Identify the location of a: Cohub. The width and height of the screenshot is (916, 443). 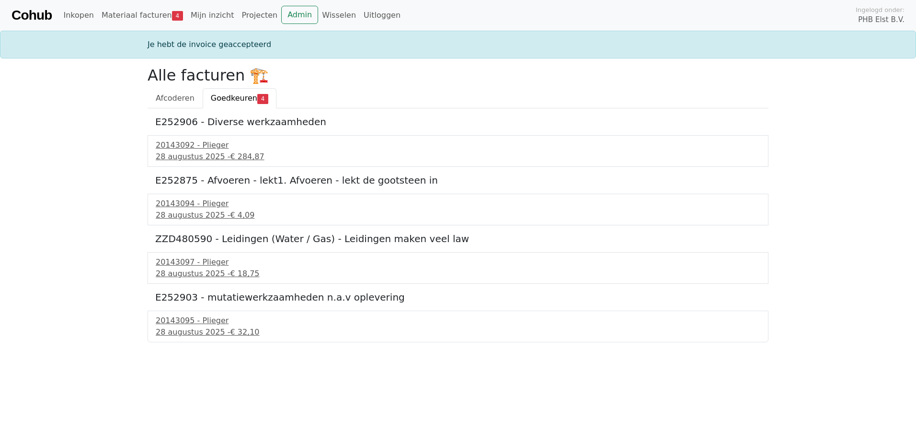
(32, 15).